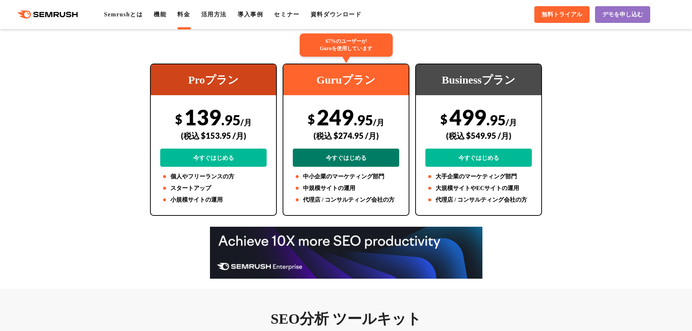 This screenshot has width=692, height=331. Describe the element at coordinates (346, 80) in the screenshot. I see `div: Guruプラン` at that location.